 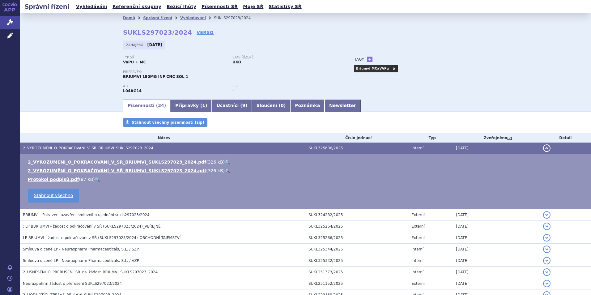 I want to click on a: Moje SŘ, so click(x=253, y=6).